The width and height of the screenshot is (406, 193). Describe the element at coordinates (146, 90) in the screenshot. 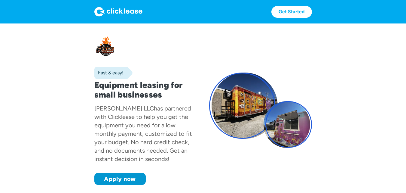

I see `h1: Equipment leasing for small businesses` at that location.